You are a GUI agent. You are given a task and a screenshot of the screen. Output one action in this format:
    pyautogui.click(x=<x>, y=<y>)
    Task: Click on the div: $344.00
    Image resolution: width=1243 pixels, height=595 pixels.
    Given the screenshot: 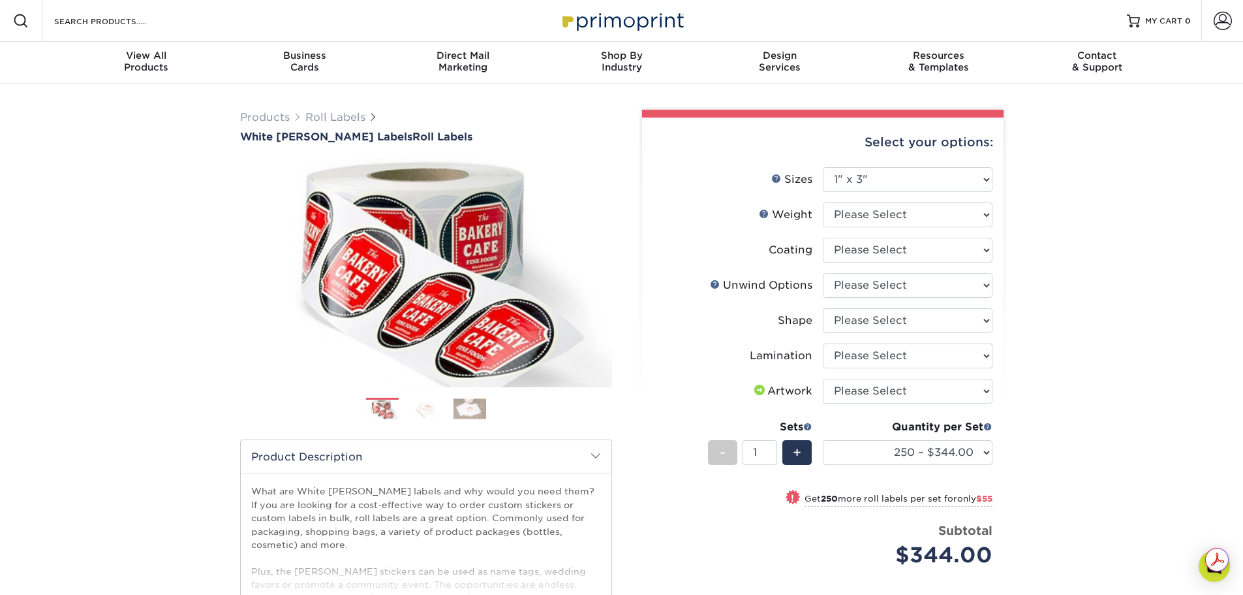 What is the action you would take?
    pyautogui.click(x=912, y=555)
    